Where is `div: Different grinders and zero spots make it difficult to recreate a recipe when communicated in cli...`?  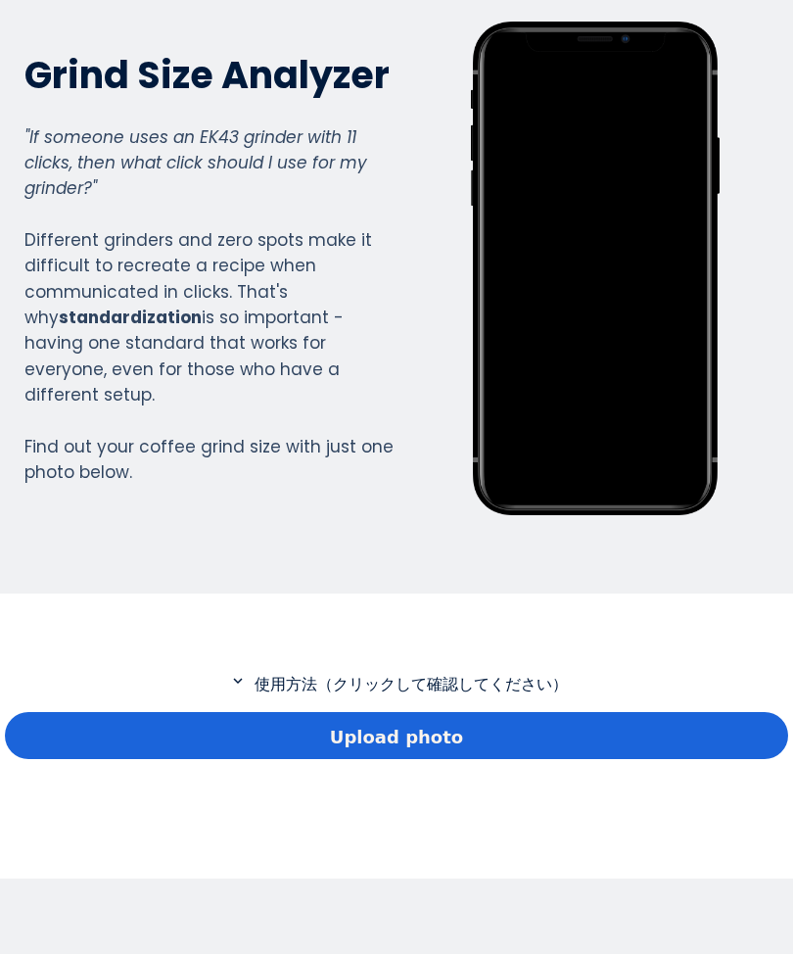
div: Different grinders and zero spots make it difficult to recreate a recipe when communicated in cli... is located at coordinates (210, 305).